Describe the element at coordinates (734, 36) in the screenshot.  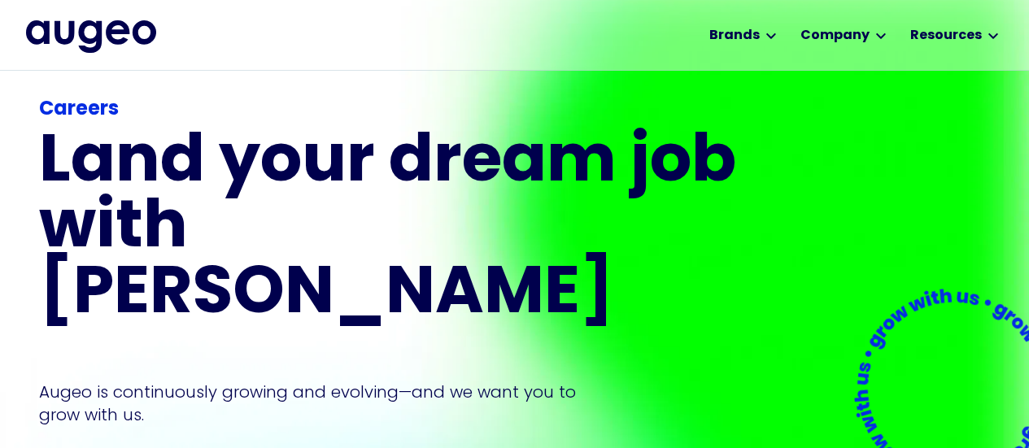
I see `div: Brands` at that location.